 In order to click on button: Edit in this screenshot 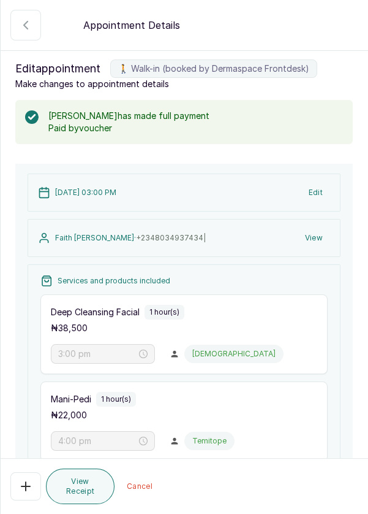, I will do `click(316, 192)`.